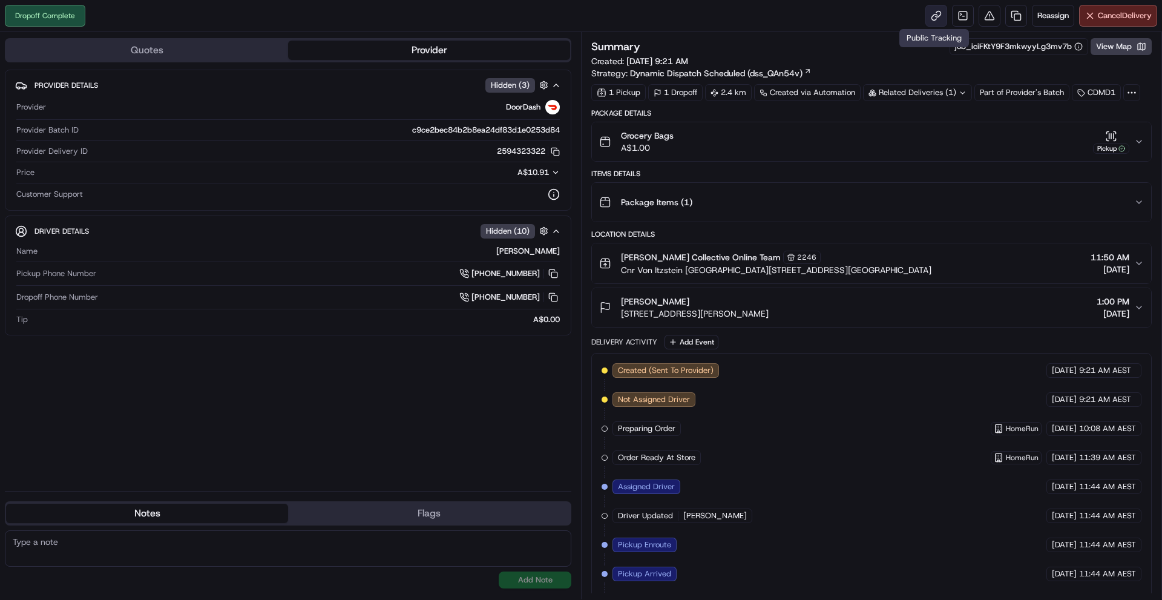 Image resolution: width=1162 pixels, height=600 pixels. I want to click on button: Provider DetailsHidden (3), so click(288, 85).